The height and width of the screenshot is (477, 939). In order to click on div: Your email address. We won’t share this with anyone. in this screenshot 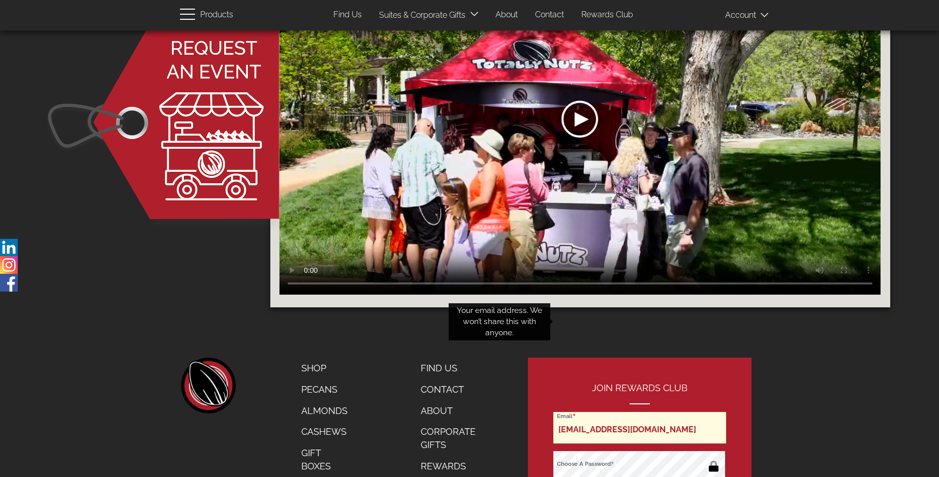, I will do `click(499, 322)`.